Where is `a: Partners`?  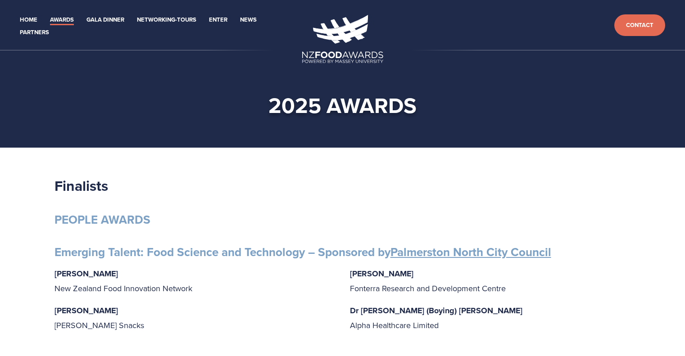
a: Partners is located at coordinates (34, 32).